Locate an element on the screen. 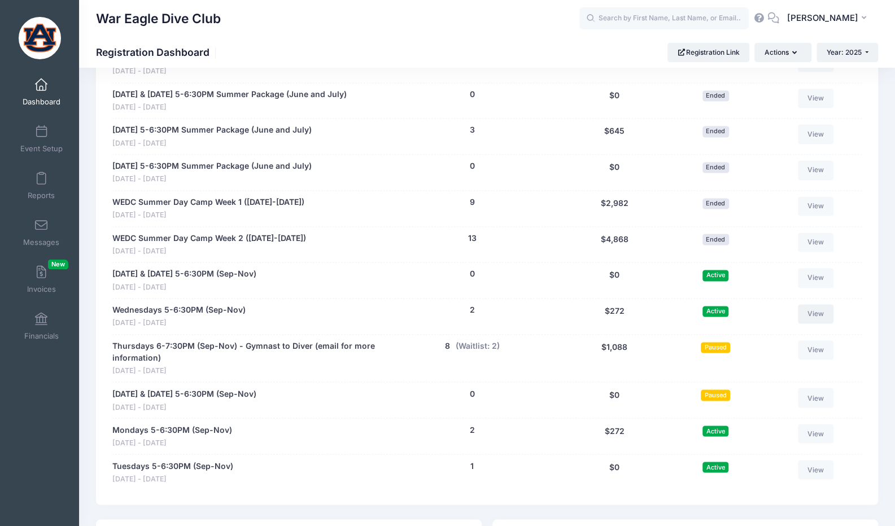  span: New is located at coordinates (58, 264).